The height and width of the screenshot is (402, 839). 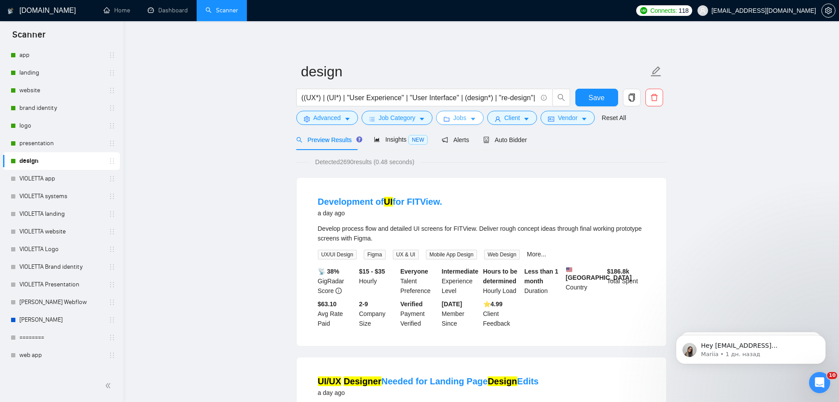 What do you see at coordinates (406, 254) in the screenshot?
I see `span: UX & UI` at bounding box center [406, 254].